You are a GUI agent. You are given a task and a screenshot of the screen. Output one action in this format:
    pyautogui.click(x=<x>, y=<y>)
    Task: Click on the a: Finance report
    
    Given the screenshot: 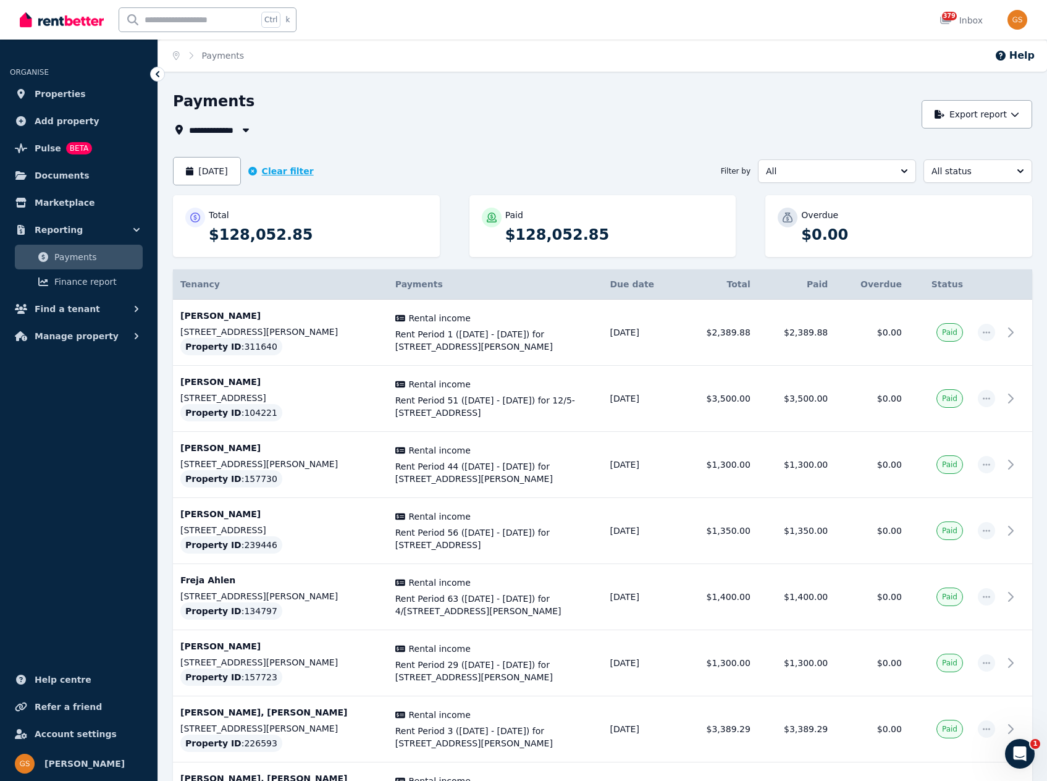 What is the action you would take?
    pyautogui.click(x=78, y=282)
    